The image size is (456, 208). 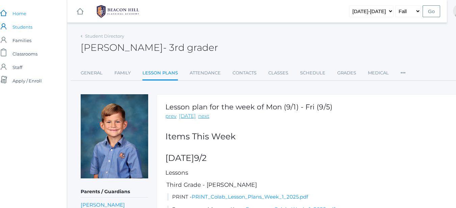 I want to click on span: 9/2, so click(x=200, y=158).